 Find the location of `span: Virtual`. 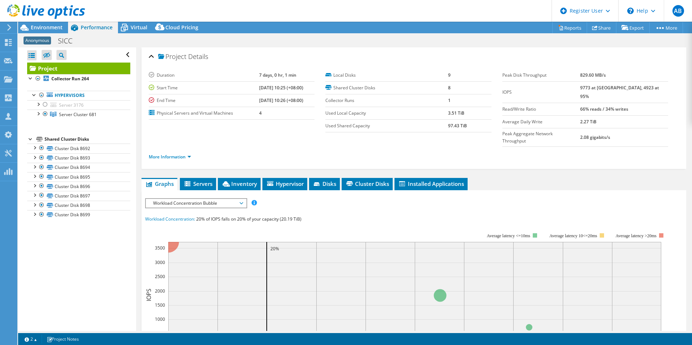

span: Virtual is located at coordinates (139, 27).